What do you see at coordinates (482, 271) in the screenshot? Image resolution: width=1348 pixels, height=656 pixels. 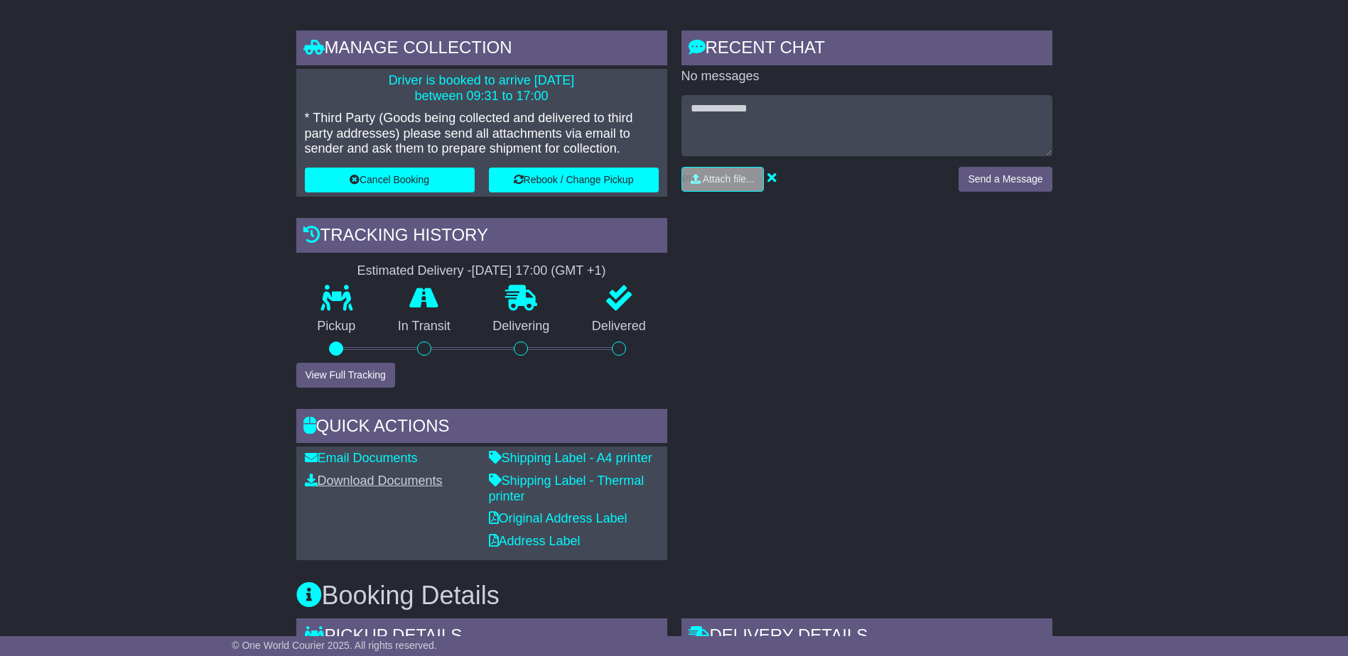 I see `div: Estimated Delivery -` at bounding box center [482, 271].